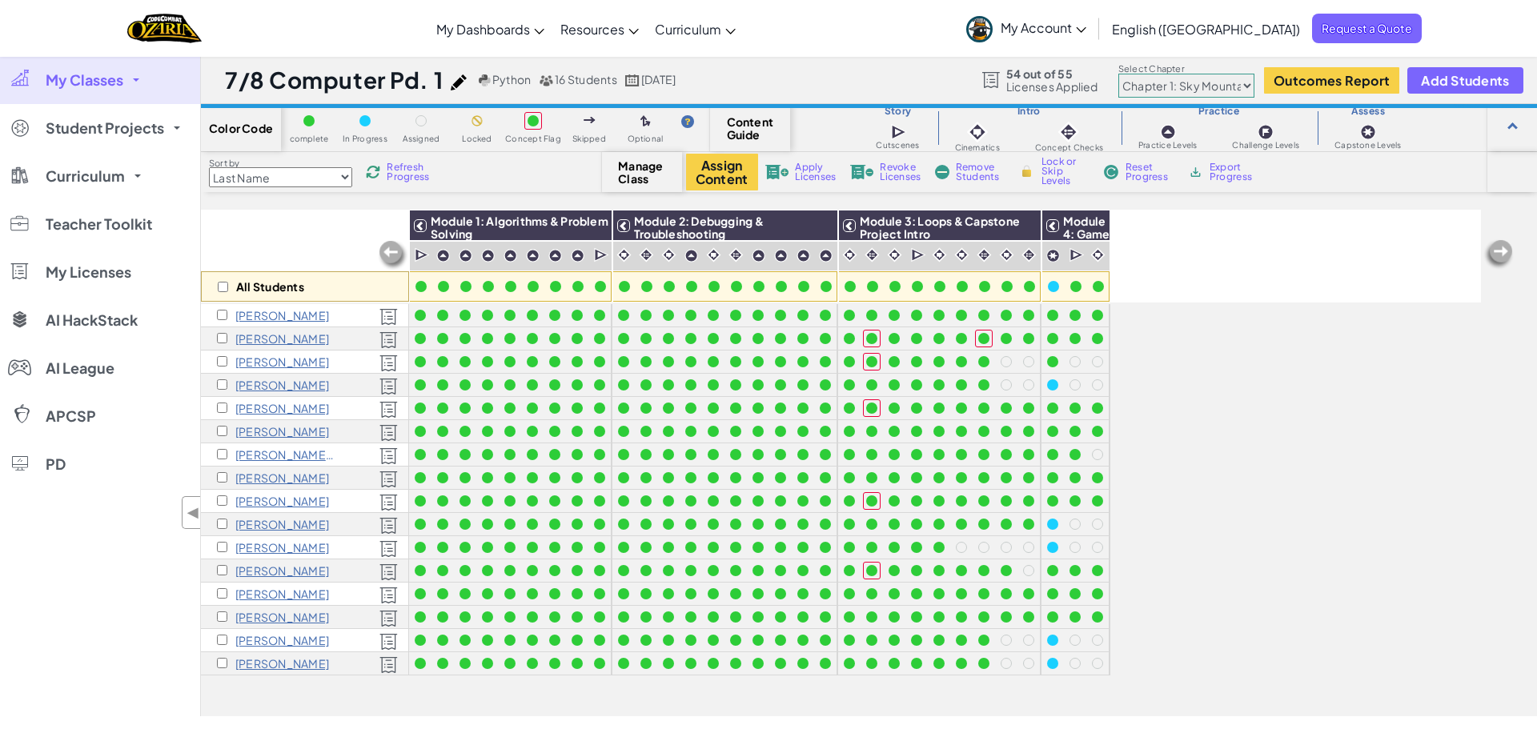  What do you see at coordinates (459, 82) in the screenshot?
I see `img: iconPencil.svg` at bounding box center [459, 82].